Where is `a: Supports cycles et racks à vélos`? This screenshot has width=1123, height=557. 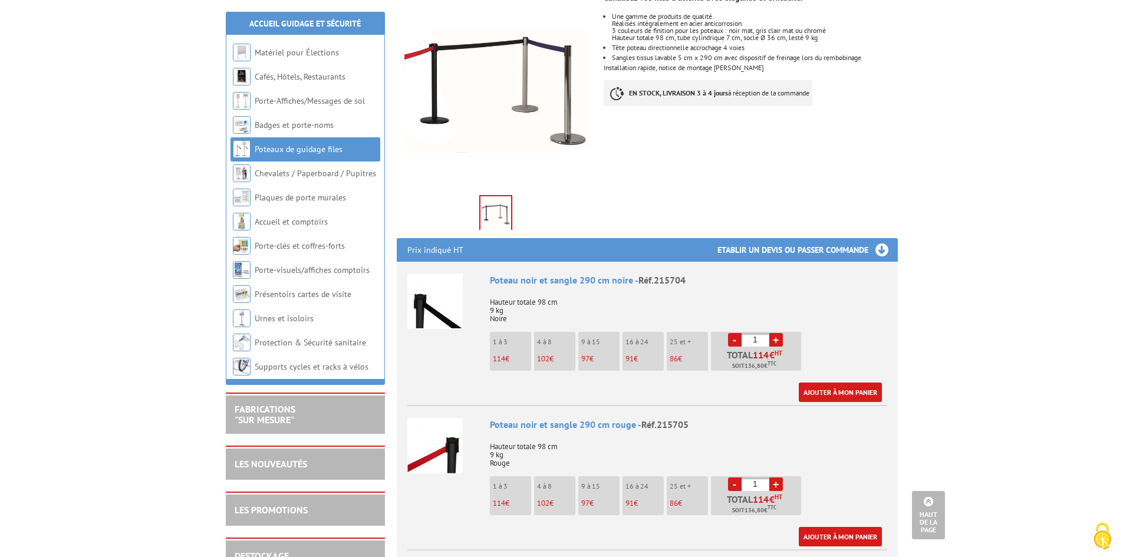 a: Supports cycles et racks à vélos is located at coordinates (311, 367).